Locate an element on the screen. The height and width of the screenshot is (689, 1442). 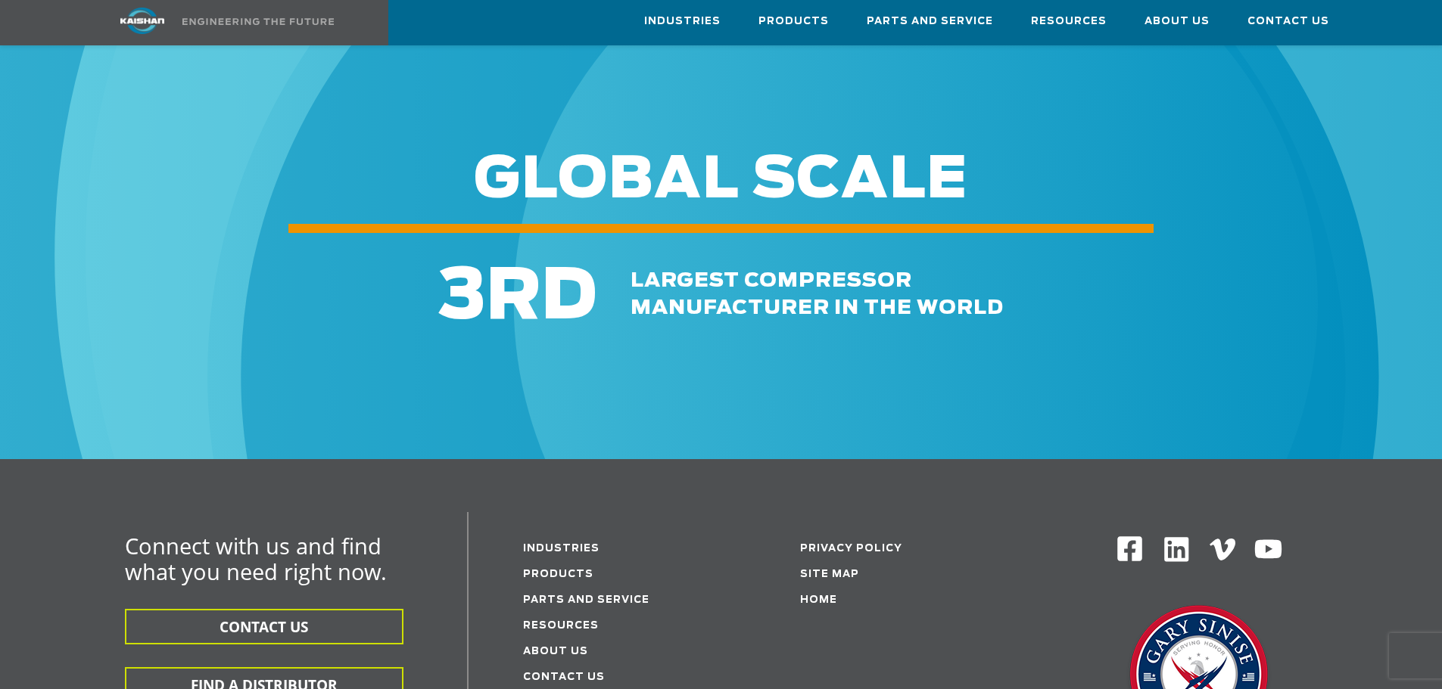
img: Youtube is located at coordinates (1267, 549).